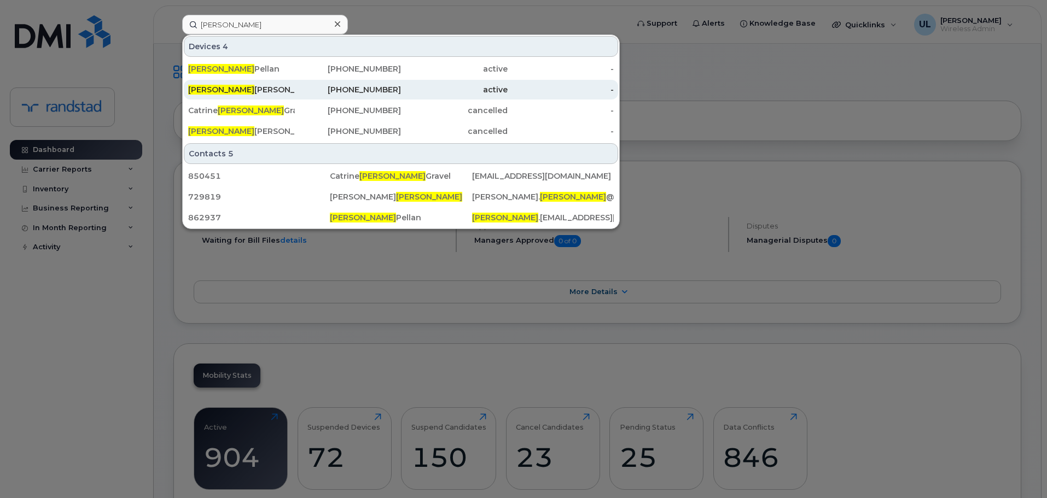  Describe the element at coordinates (401, 154) in the screenshot. I see `div: Contacts` at that location.